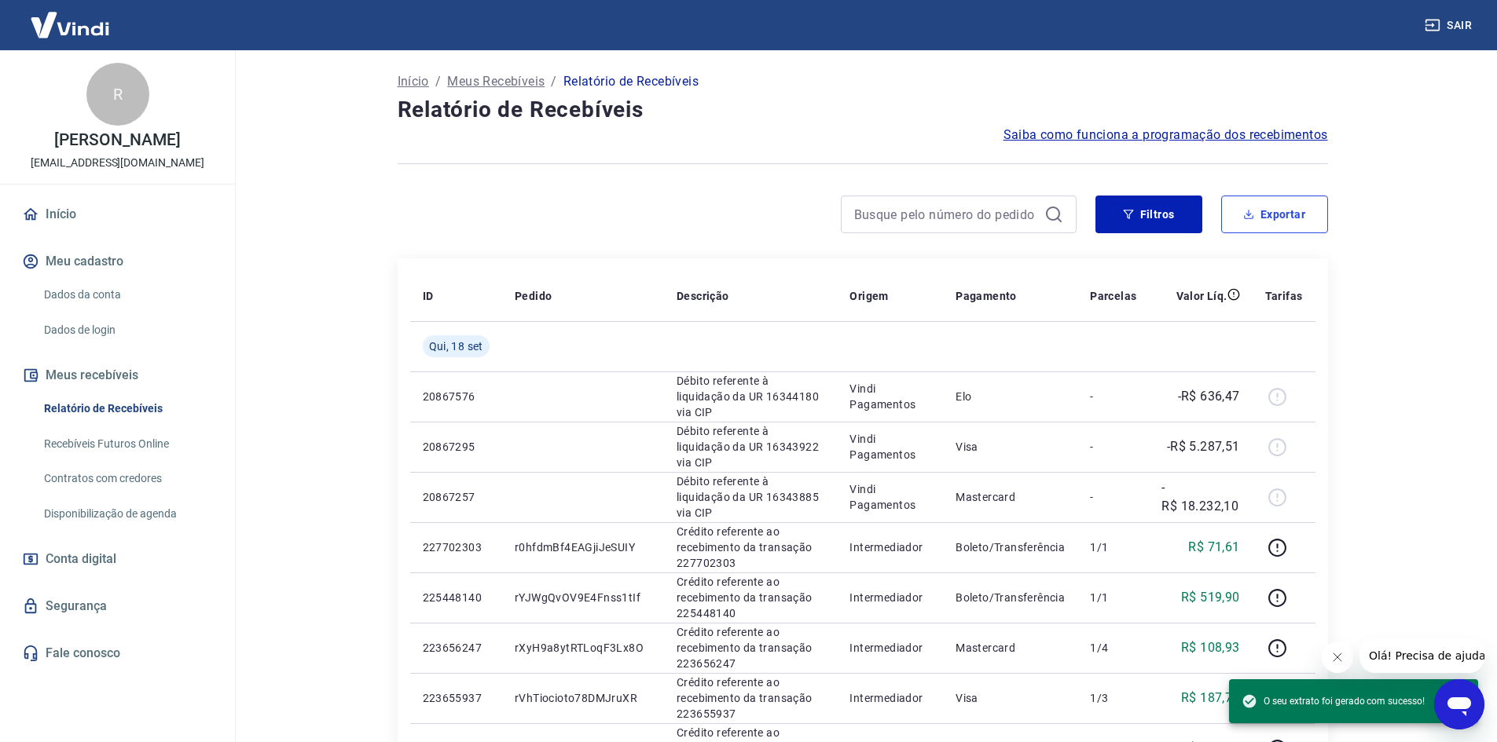 This screenshot has width=1497, height=742. Describe the element at coordinates (1332, 702) in the screenshot. I see `span: O seu extrato foi gerado com sucesso!` at that location.